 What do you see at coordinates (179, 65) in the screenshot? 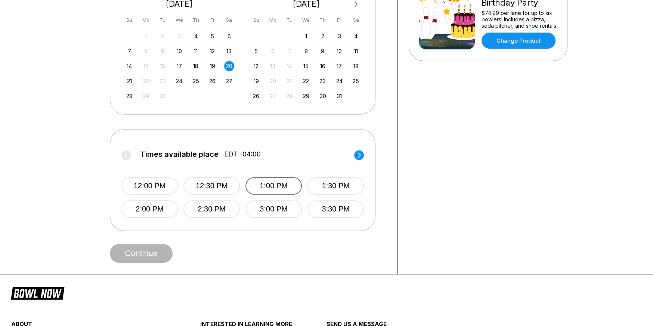
I see `div: month 2025-09` at bounding box center [179, 65].